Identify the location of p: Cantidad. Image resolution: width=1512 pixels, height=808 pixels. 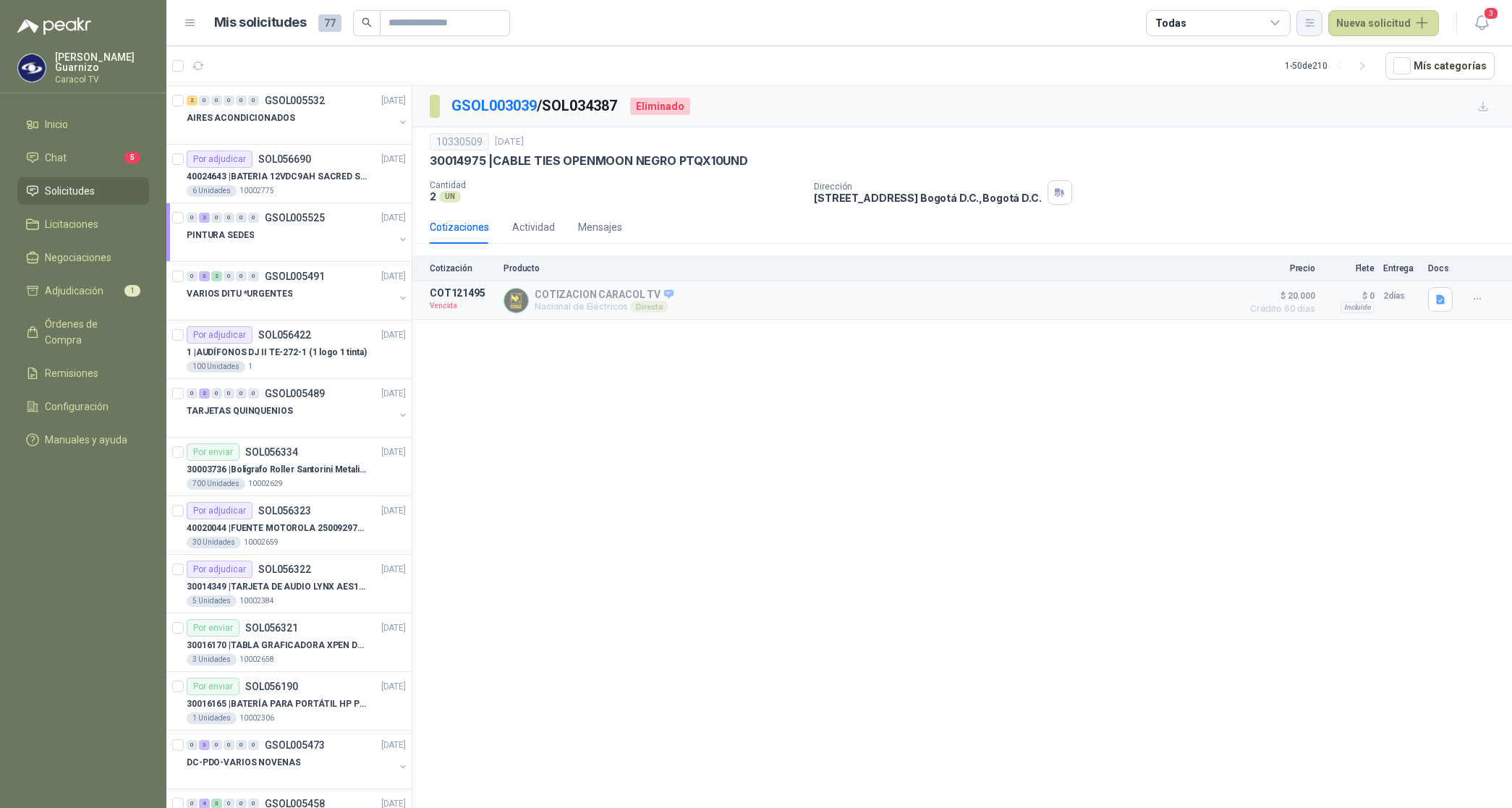
(616, 185).